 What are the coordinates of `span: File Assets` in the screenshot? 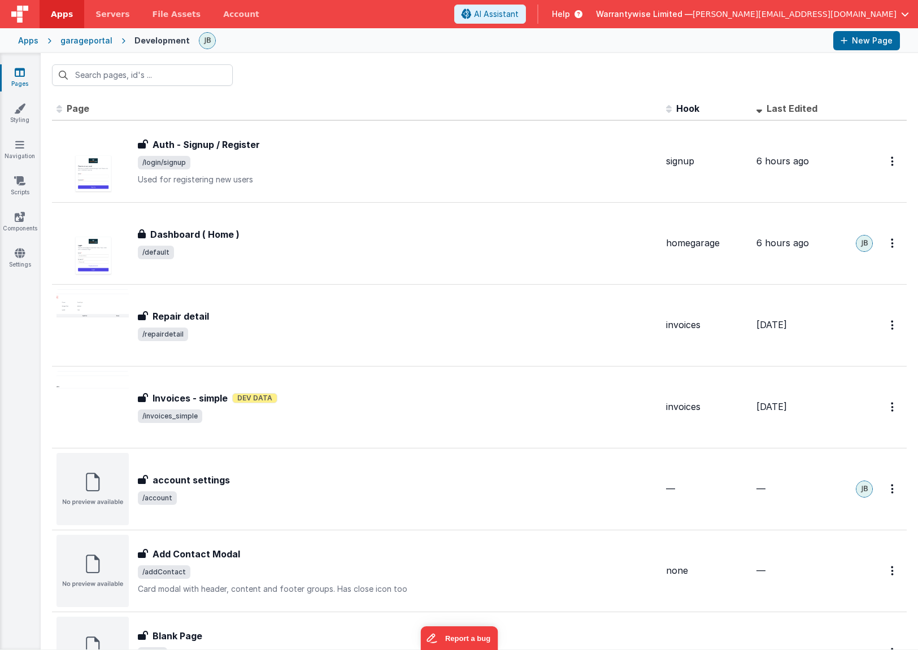 It's located at (177, 14).